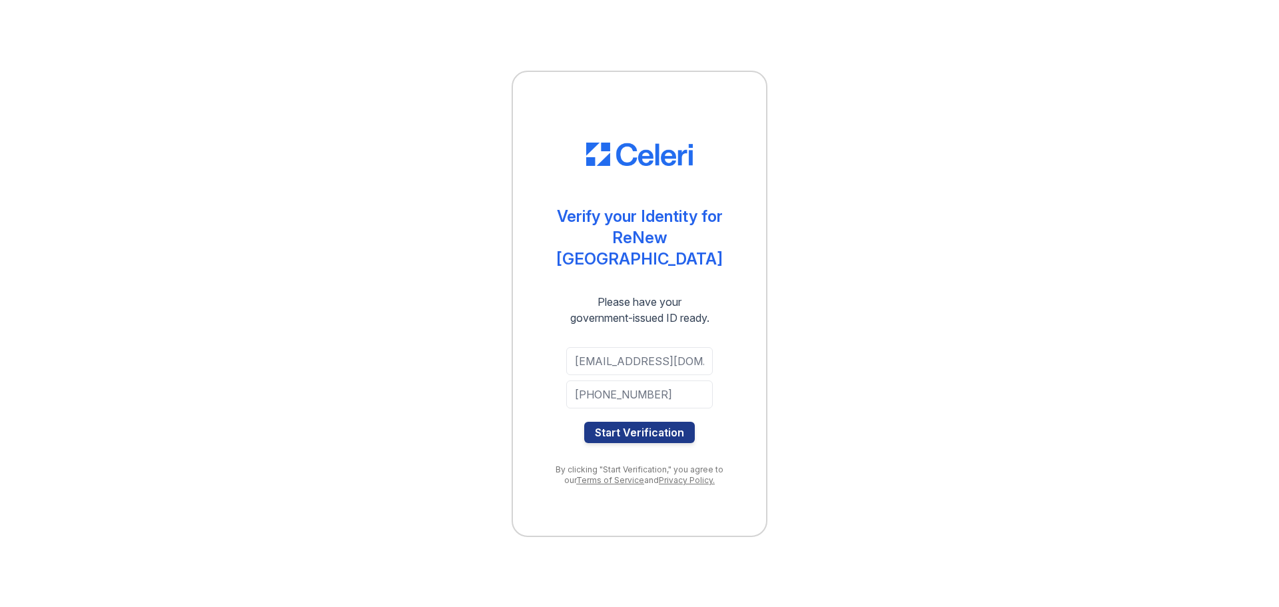  Describe the element at coordinates (687, 480) in the screenshot. I see `a: Privacy Policy.` at that location.